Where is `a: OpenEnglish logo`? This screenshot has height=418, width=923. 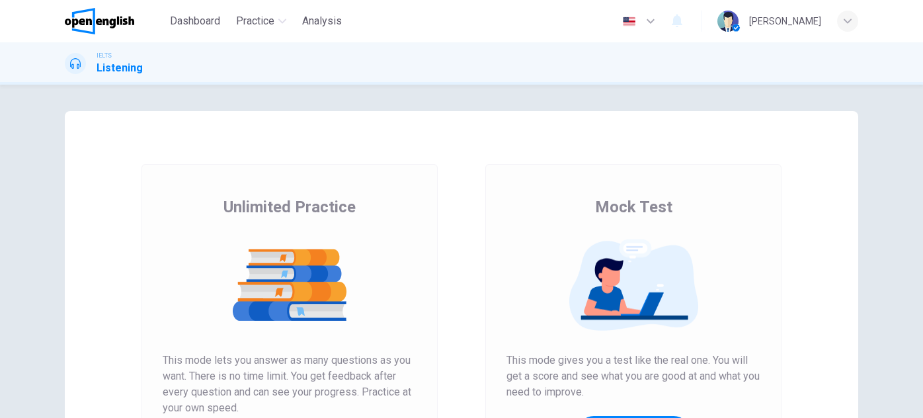 a: OpenEnglish logo is located at coordinates (114, 21).